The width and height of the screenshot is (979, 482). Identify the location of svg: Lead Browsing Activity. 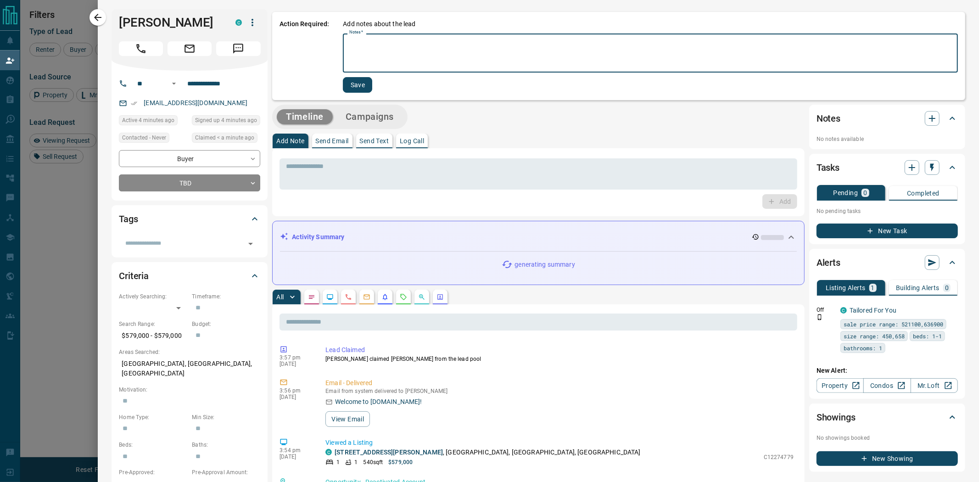
(330, 297).